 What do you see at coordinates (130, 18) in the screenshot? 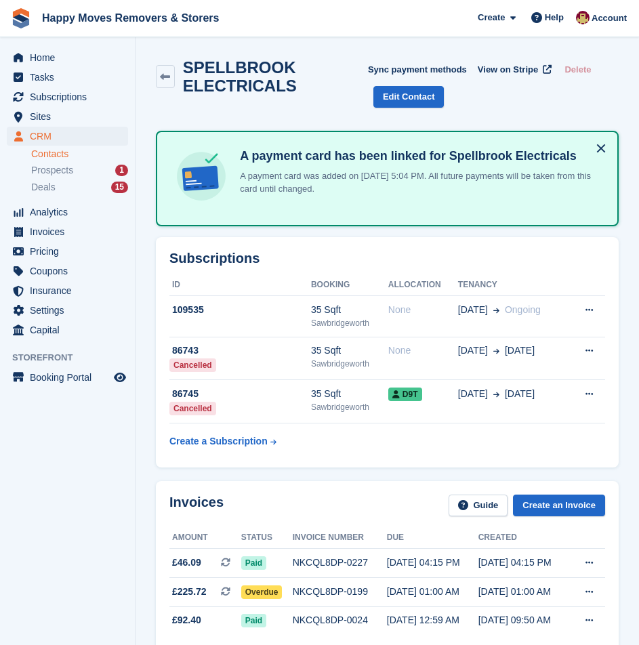
I see `a: Happy Moves Removers & Storers` at bounding box center [130, 18].